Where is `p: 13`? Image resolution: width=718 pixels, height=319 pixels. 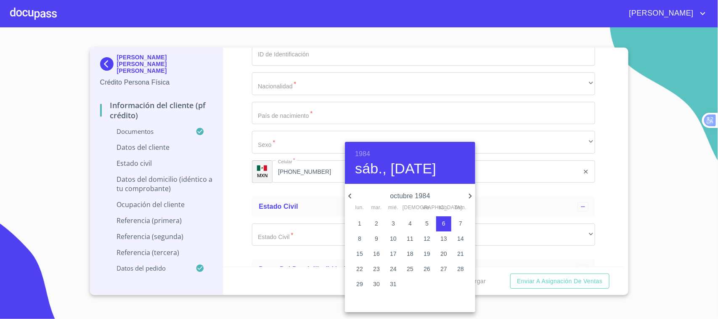
p: 13 is located at coordinates (444, 239).